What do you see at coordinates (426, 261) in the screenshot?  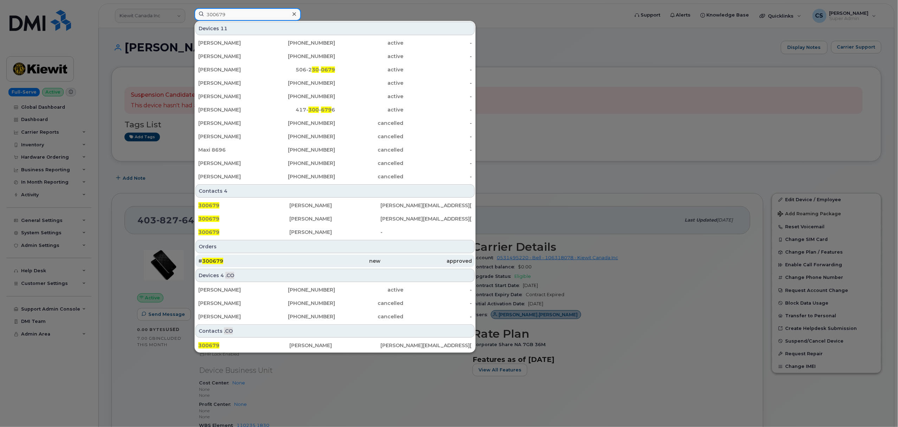 I see `div: approved` at bounding box center [426, 261].